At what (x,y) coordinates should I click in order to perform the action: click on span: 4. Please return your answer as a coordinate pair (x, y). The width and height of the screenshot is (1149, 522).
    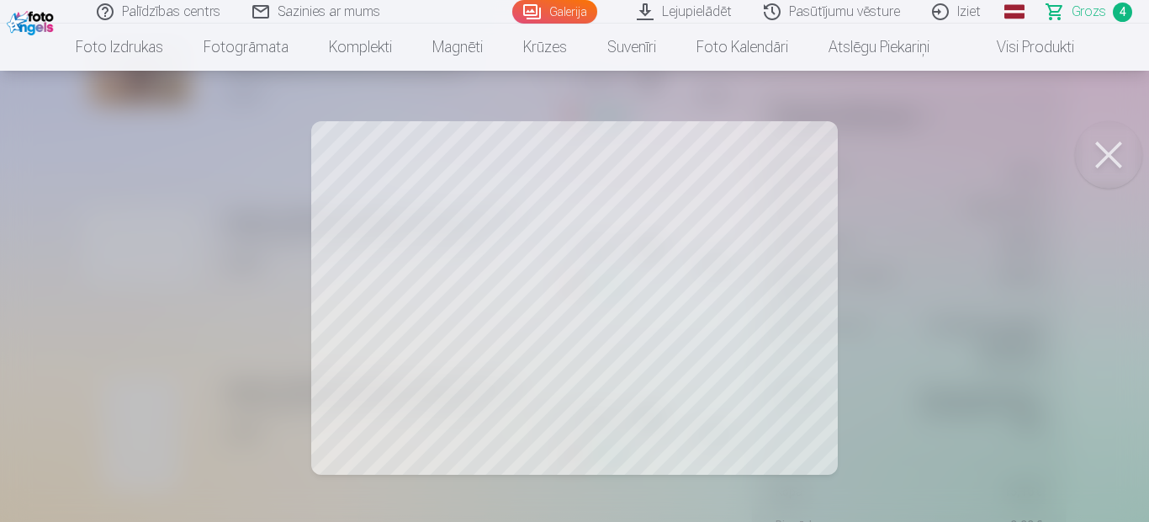
    Looking at the image, I should click on (1122, 12).